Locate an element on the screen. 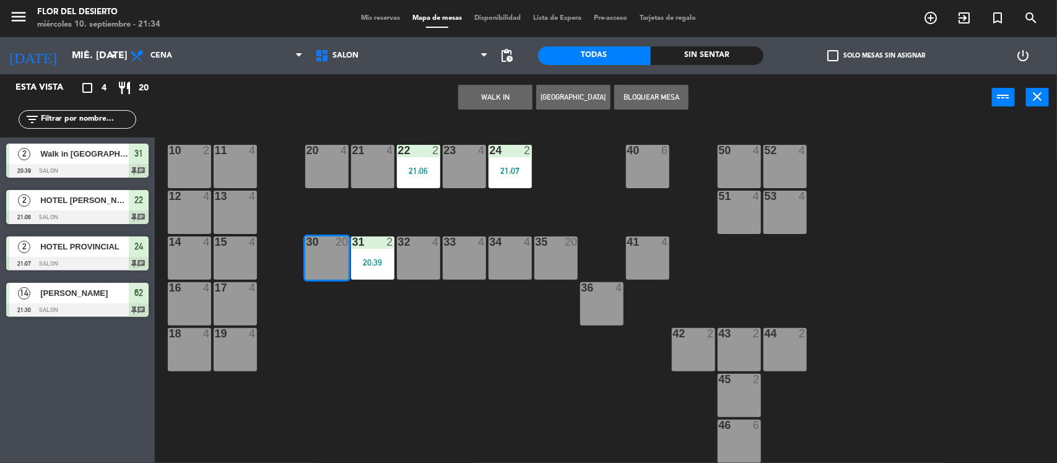 The image size is (1057, 463). i: power_input is located at coordinates (1003, 97).